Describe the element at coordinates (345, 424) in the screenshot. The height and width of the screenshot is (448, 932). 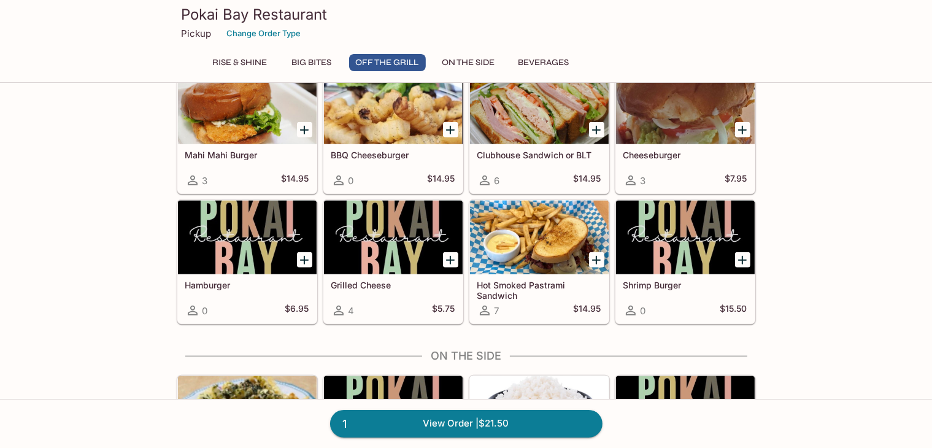
I see `span: 1` at that location.